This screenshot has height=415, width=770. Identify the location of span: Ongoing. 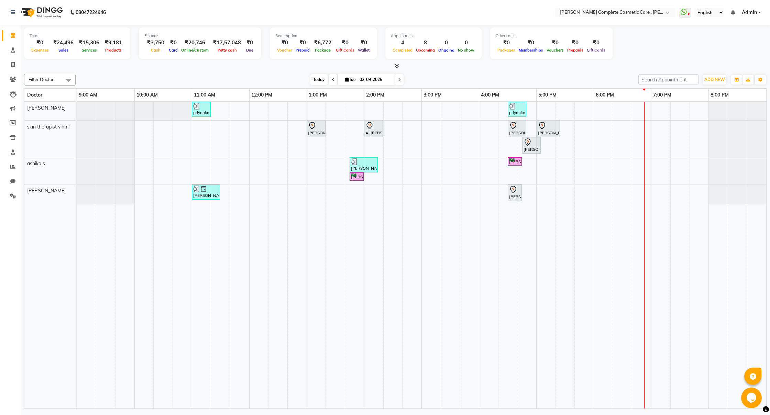
(446, 50).